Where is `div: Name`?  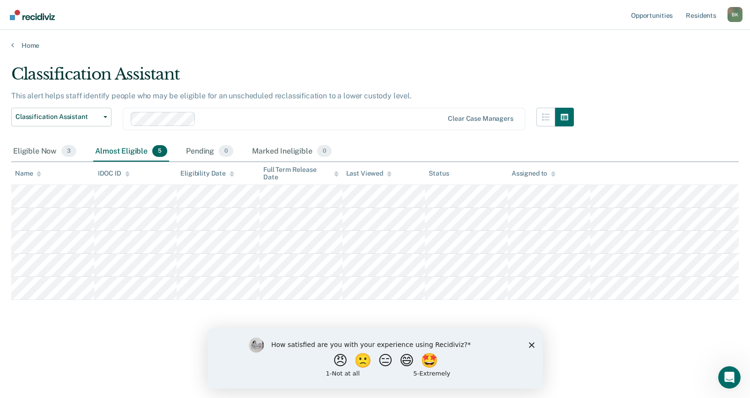 div: Name is located at coordinates (28, 173).